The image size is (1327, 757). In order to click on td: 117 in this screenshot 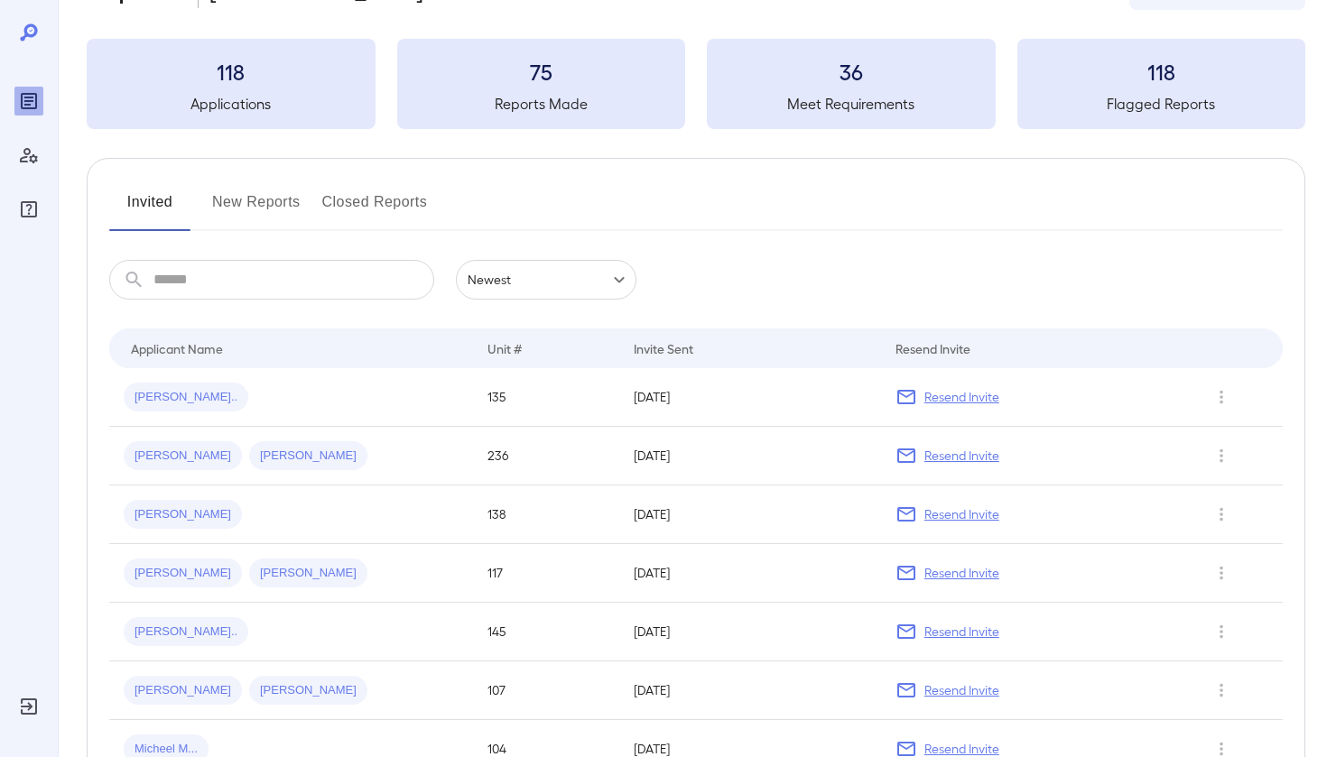, I will do `click(545, 573)`.